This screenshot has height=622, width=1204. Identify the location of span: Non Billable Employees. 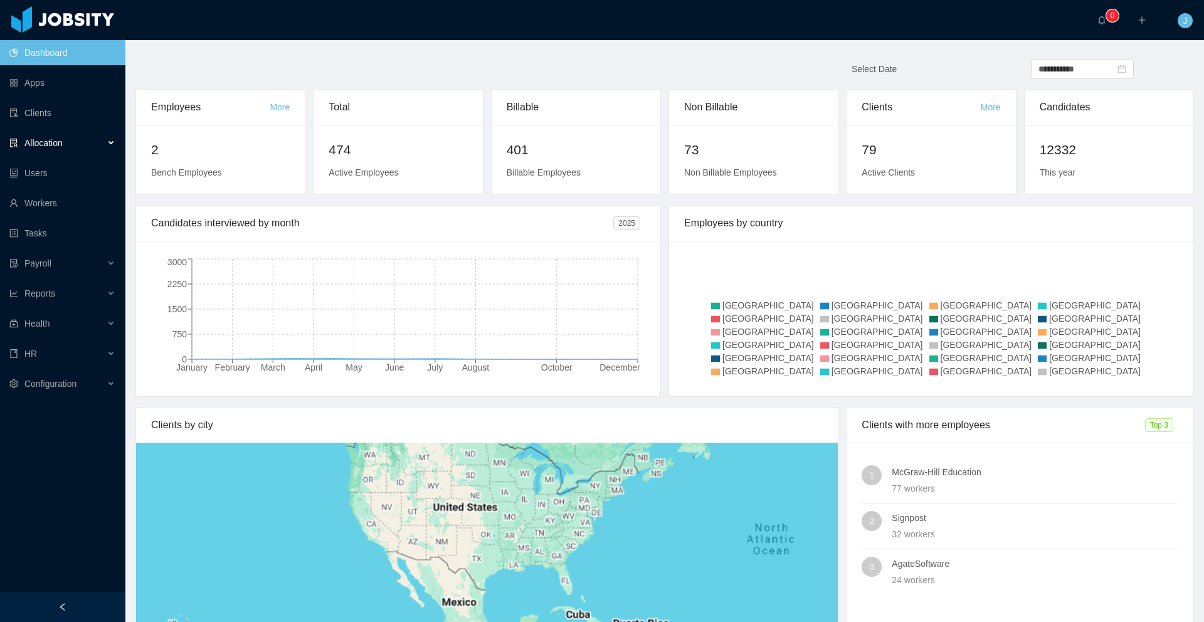
(731, 173).